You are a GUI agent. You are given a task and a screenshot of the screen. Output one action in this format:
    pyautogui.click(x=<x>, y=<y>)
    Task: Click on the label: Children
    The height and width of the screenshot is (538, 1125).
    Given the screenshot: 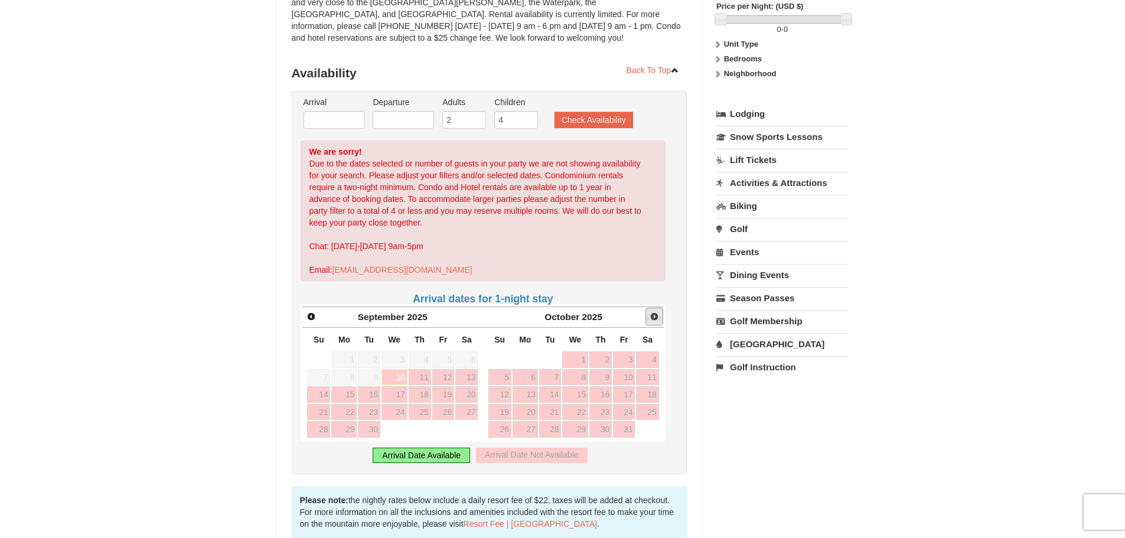 What is the action you would take?
    pyautogui.click(x=516, y=102)
    